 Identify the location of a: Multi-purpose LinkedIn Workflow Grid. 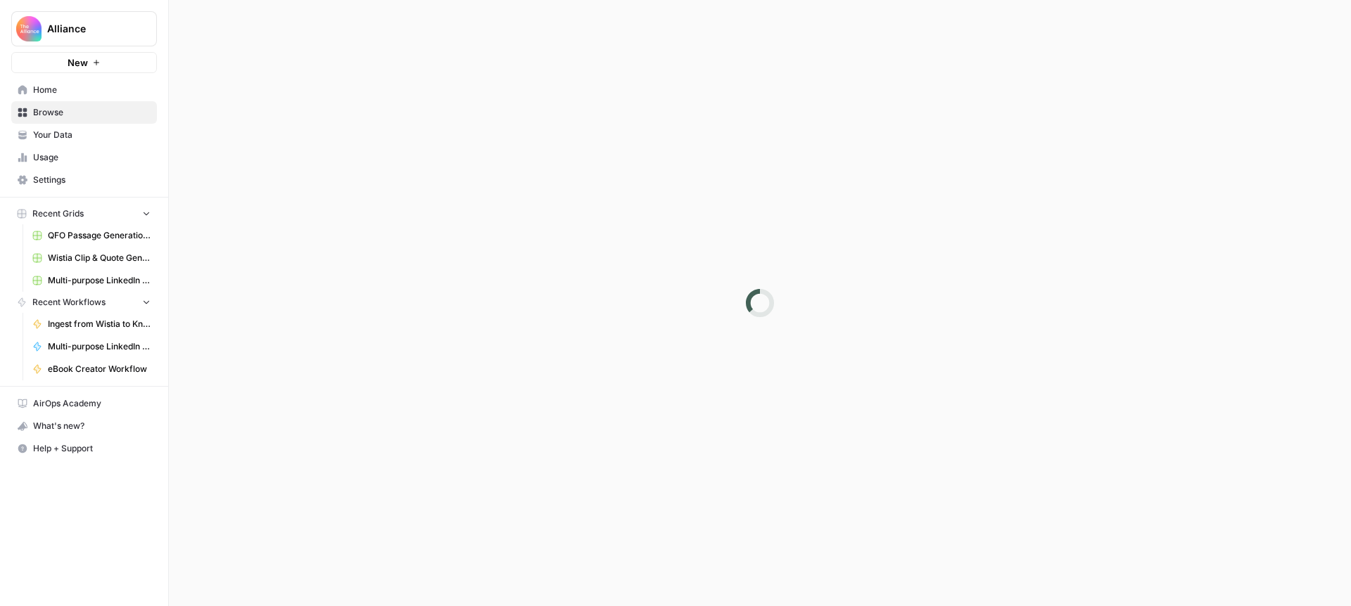
(91, 281).